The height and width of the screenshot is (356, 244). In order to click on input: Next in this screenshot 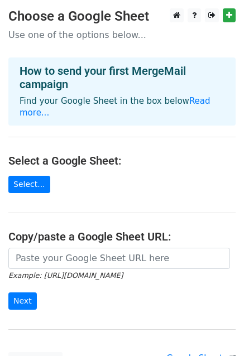, I will do `click(22, 301)`.